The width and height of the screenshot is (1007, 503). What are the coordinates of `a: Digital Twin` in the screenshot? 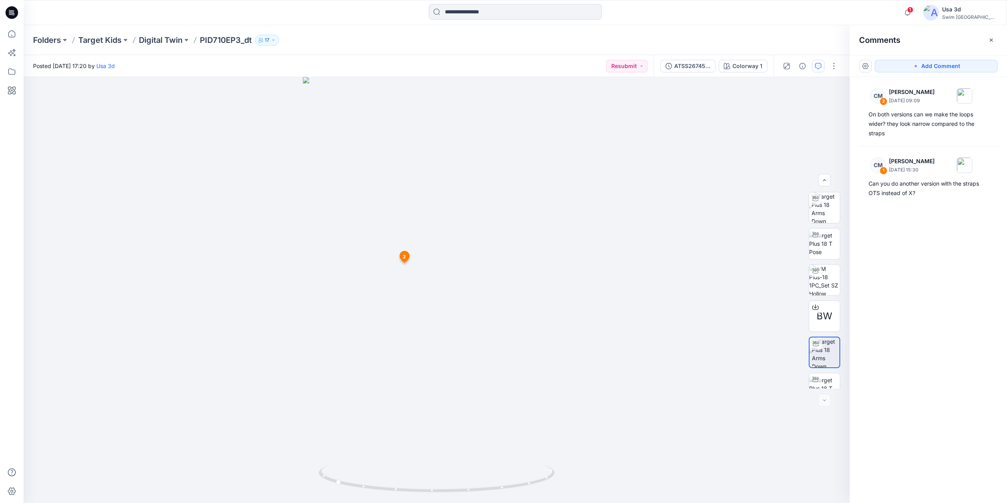 It's located at (160, 40).